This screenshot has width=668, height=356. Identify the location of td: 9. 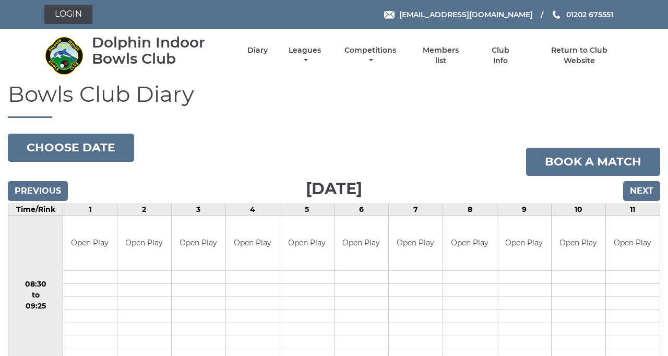
(524, 210).